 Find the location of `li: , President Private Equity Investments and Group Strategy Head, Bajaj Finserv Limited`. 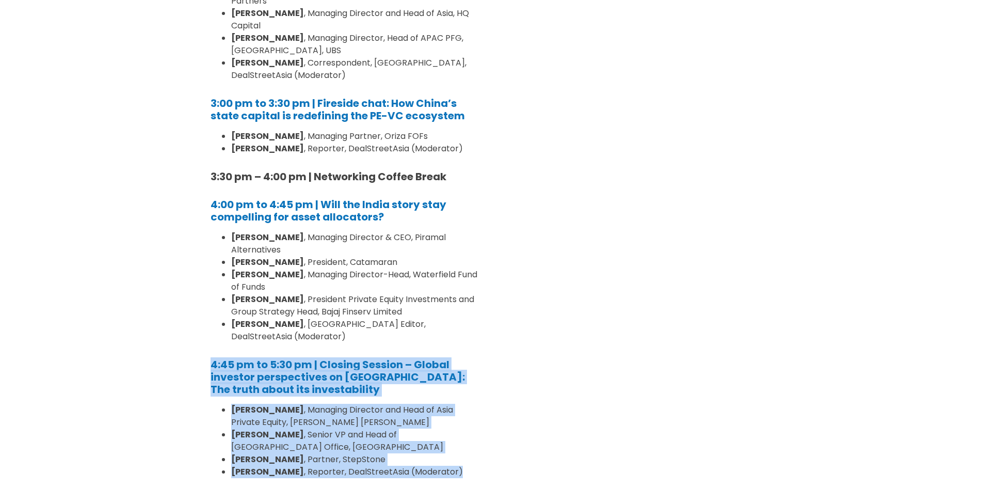

li: , President Private Equity Investments and Group Strategy Head, Bajaj Finserv Limited is located at coordinates (355, 305).